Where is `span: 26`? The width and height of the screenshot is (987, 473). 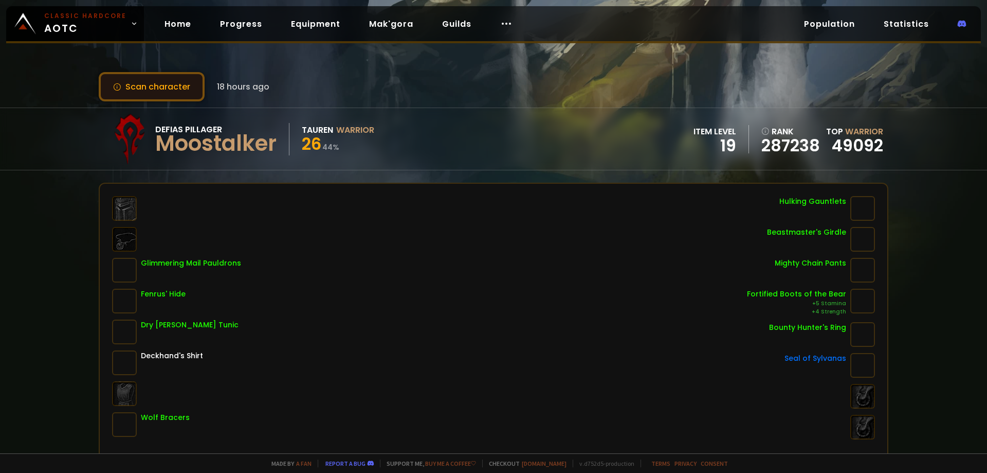
span: 26 is located at coordinates (312, 143).